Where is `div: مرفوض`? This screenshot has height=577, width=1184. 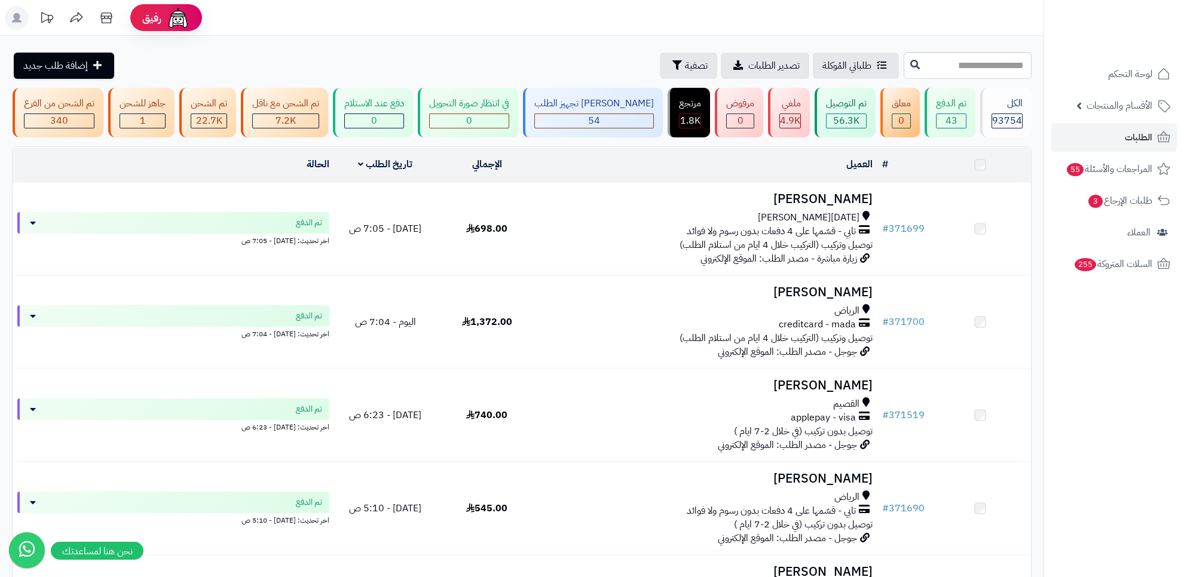 div: مرفوض is located at coordinates (740, 103).